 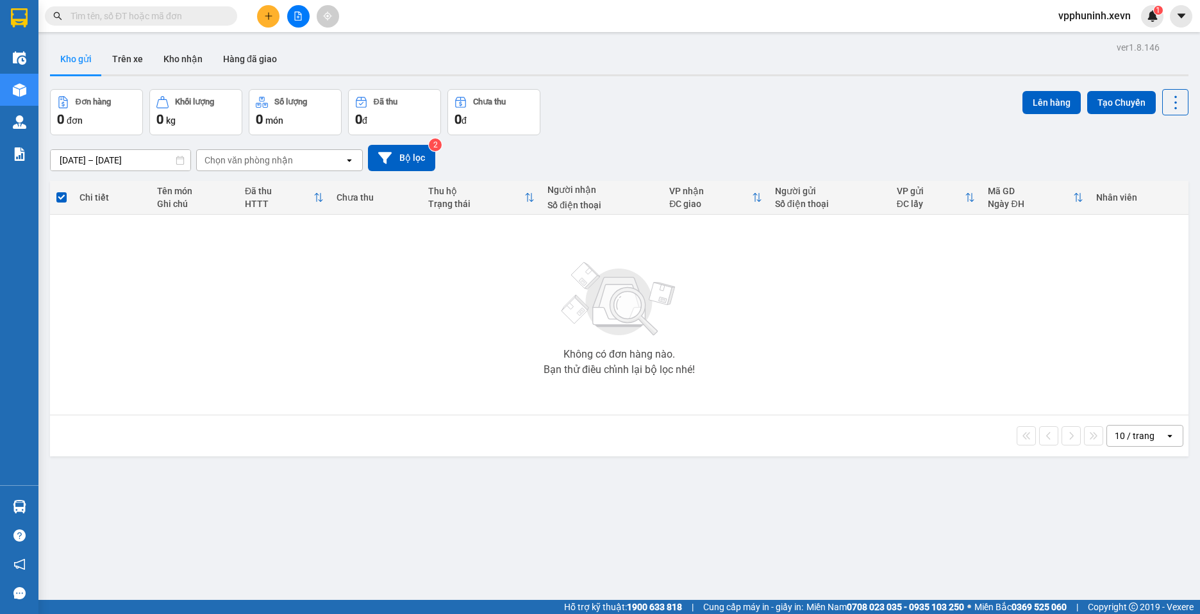 I want to click on div: Trạng thái, so click(x=476, y=204).